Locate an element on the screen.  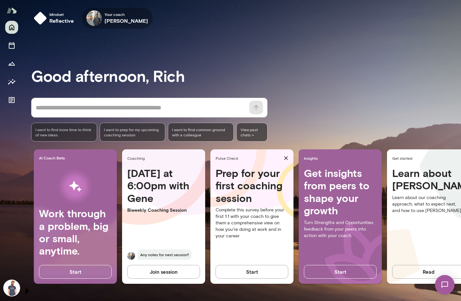
button: Insights is located at coordinates (12, 82).